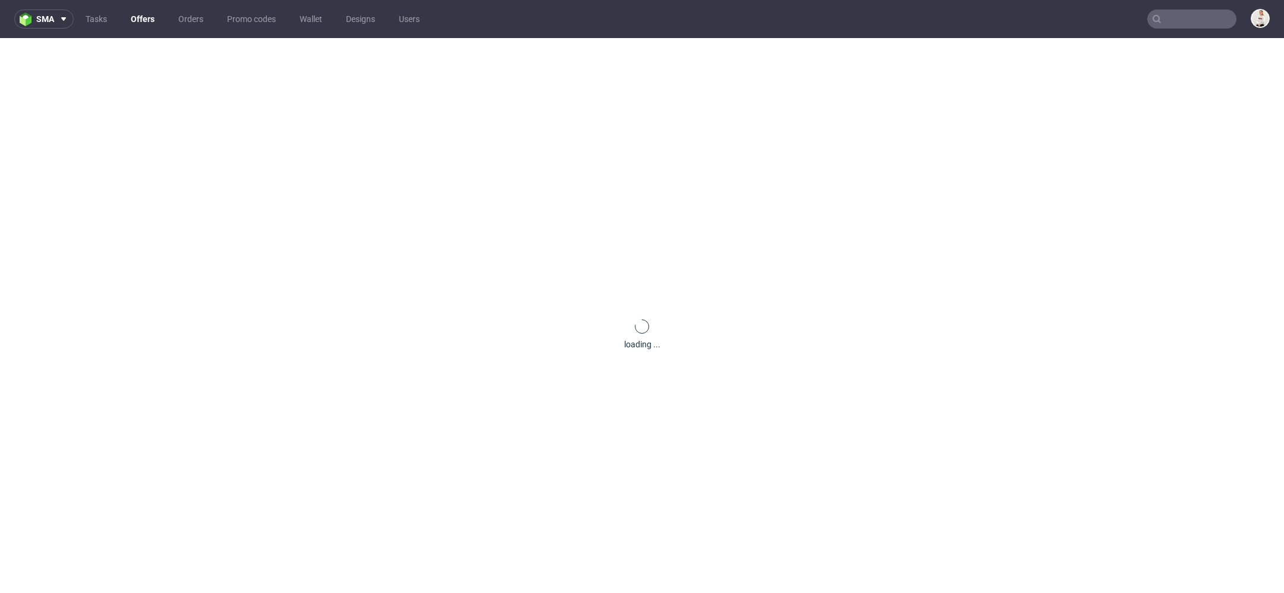 The width and height of the screenshot is (1284, 593). Describe the element at coordinates (191, 19) in the screenshot. I see `a: Orders` at that location.